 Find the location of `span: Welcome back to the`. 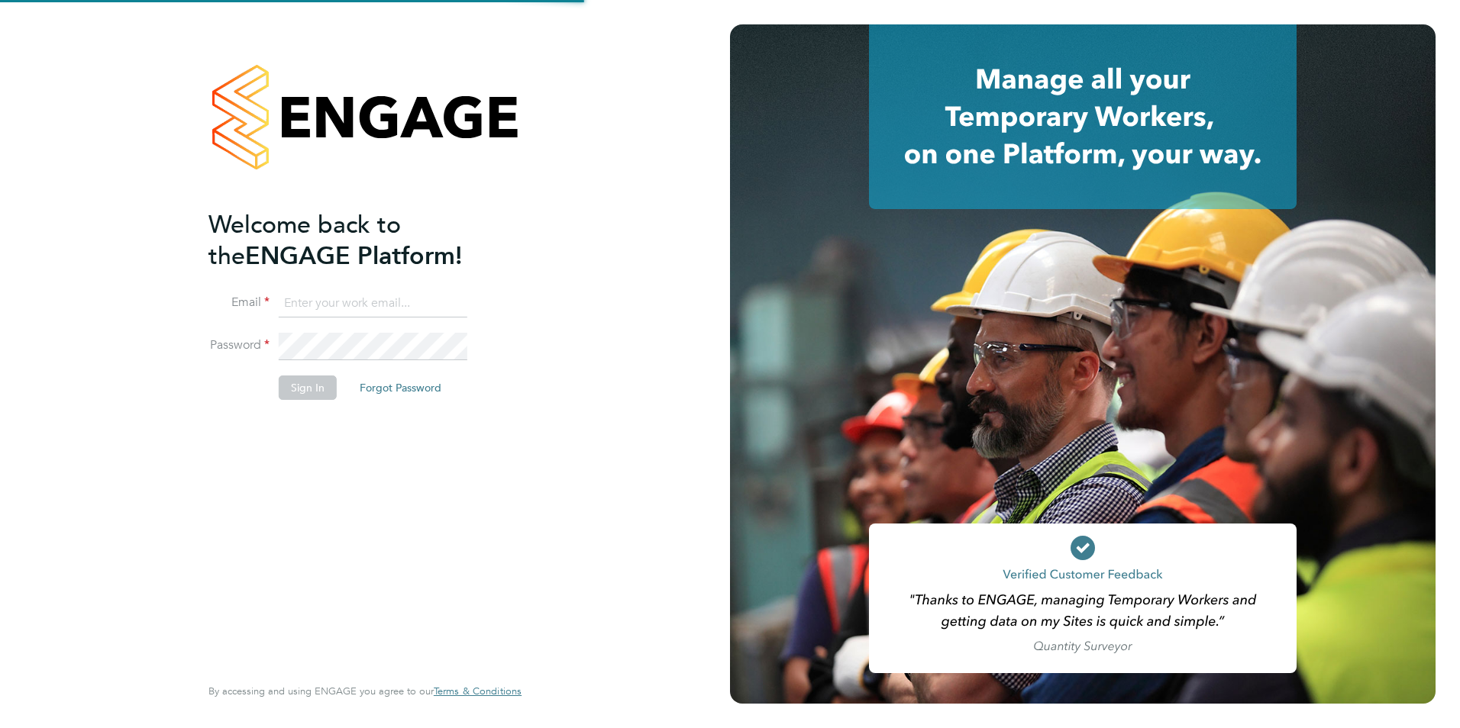

span: Welcome back to the is located at coordinates (305, 240).